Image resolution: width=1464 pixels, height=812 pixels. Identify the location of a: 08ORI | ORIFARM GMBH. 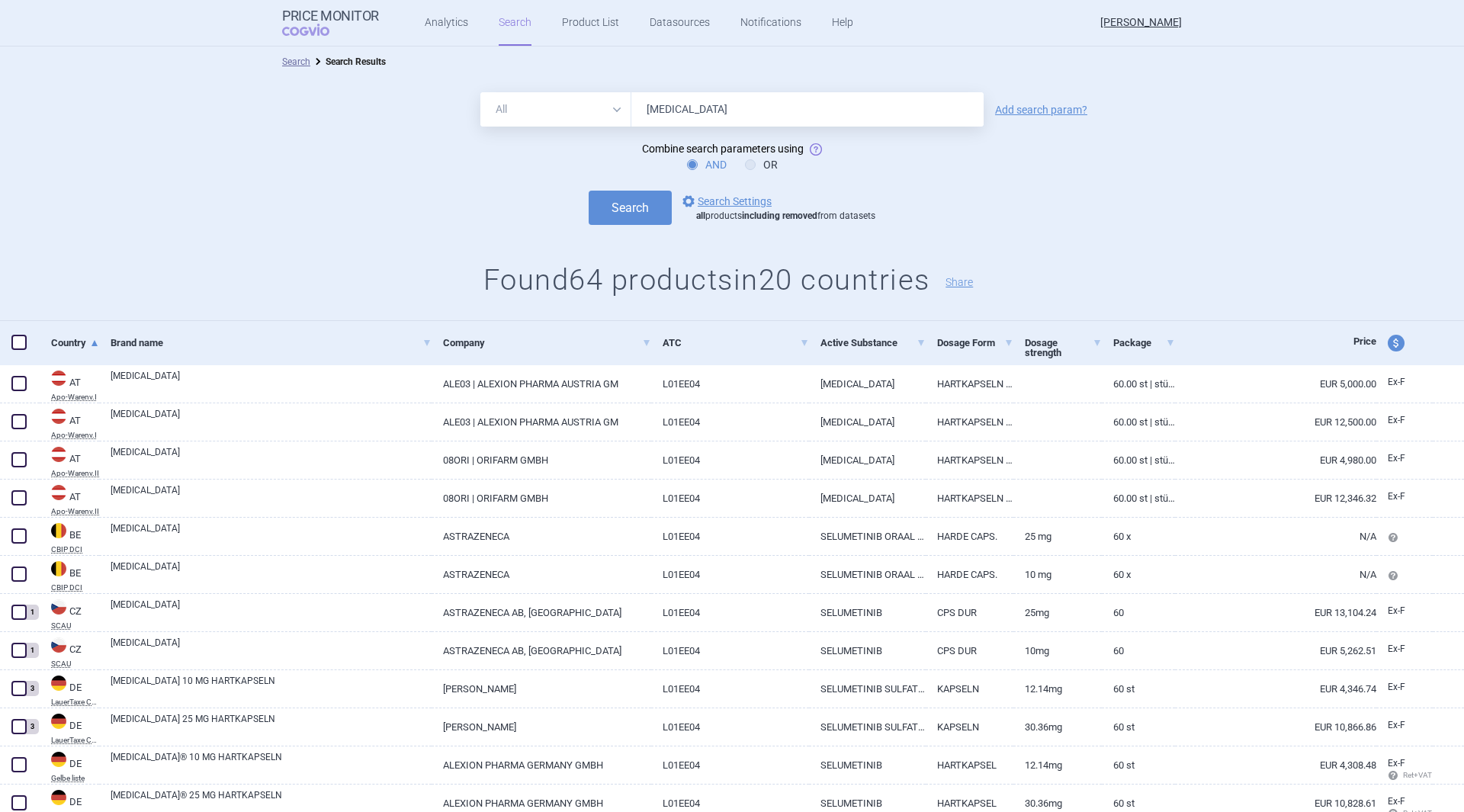
(542, 460).